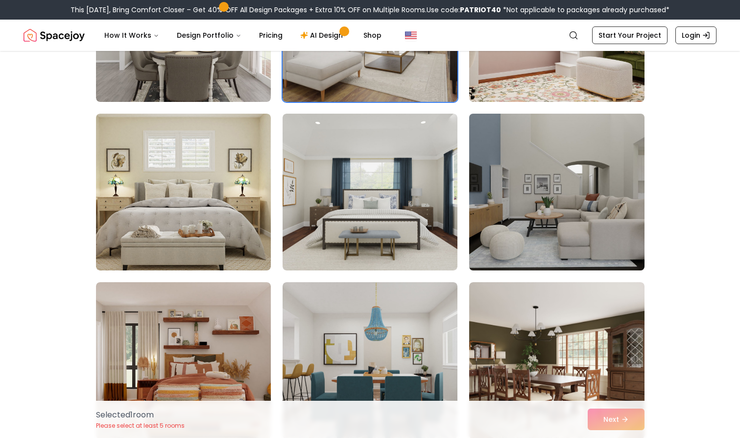 This screenshot has width=740, height=438. Describe the element at coordinates (140, 425) in the screenshot. I see `p: Please select at least 5 rooms` at that location.